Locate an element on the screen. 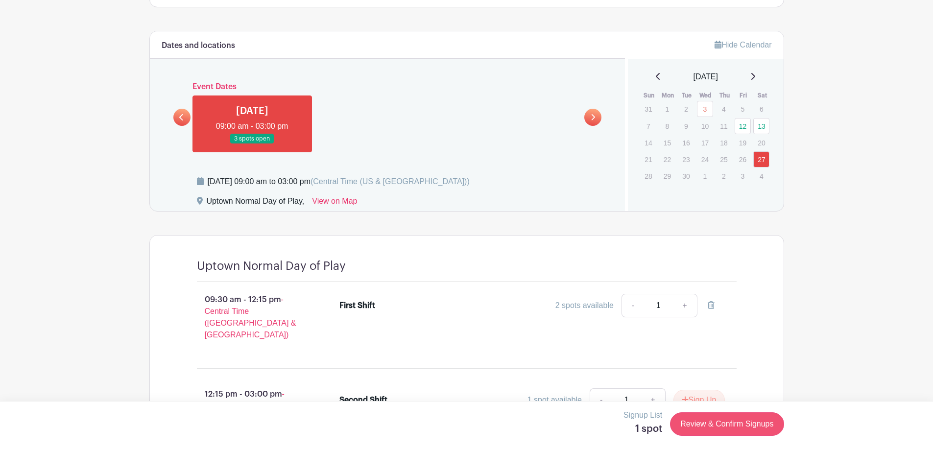 This screenshot has height=450, width=933. p: 8 is located at coordinates (667, 126).